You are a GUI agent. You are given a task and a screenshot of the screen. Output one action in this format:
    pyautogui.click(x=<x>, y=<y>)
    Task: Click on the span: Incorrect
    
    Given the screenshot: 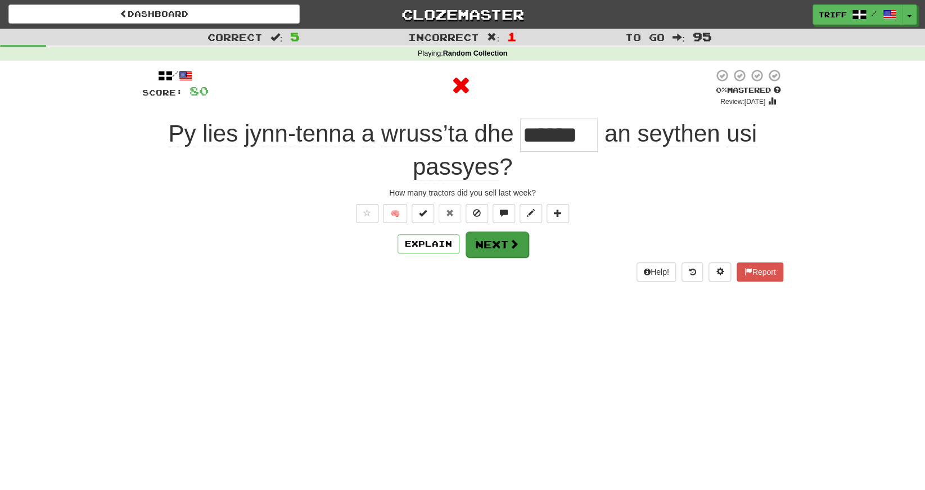 What is the action you would take?
    pyautogui.click(x=444, y=37)
    